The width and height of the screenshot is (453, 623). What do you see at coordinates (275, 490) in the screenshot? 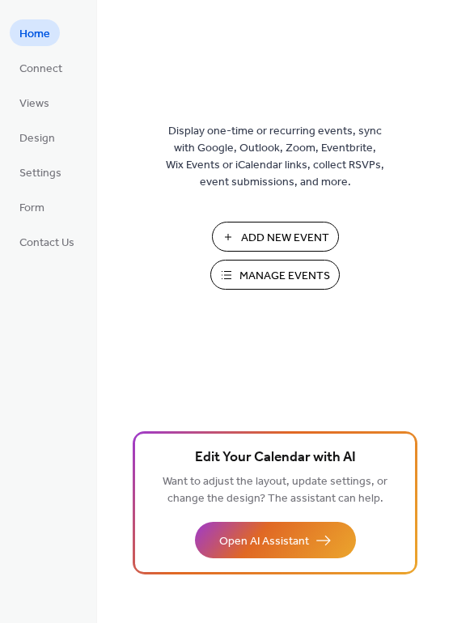
I see `span: Want to adjust the layout, update settings, or change the design? The assistant can help.` at bounding box center [275, 490].